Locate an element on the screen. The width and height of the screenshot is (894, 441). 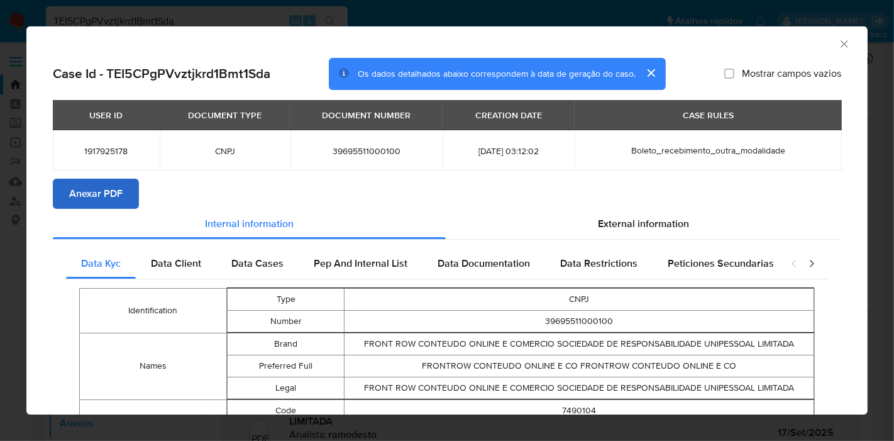
span: Internal information is located at coordinates (249, 223).